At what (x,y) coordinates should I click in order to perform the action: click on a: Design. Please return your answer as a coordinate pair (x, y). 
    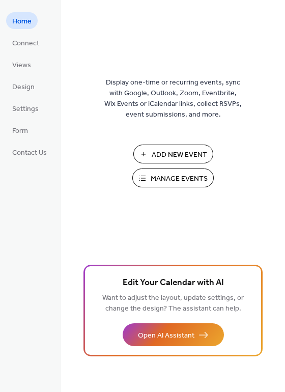
    Looking at the image, I should click on (23, 86).